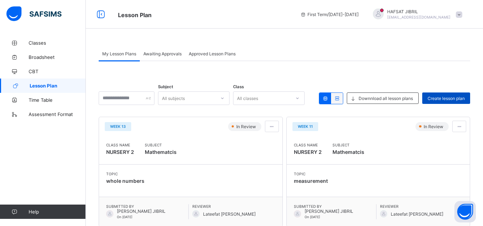 The width and height of the screenshot is (483, 226). What do you see at coordinates (418, 11) in the screenshot?
I see `span: HAFSAT JIBRIL` at bounding box center [418, 11].